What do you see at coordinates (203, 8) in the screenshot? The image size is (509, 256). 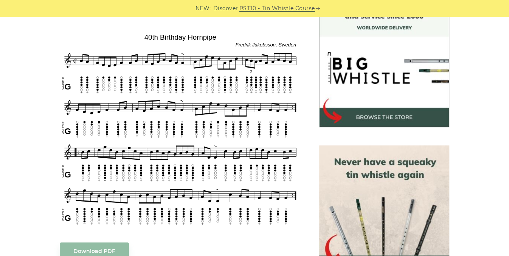 I see `span: NEW:` at bounding box center [203, 8].